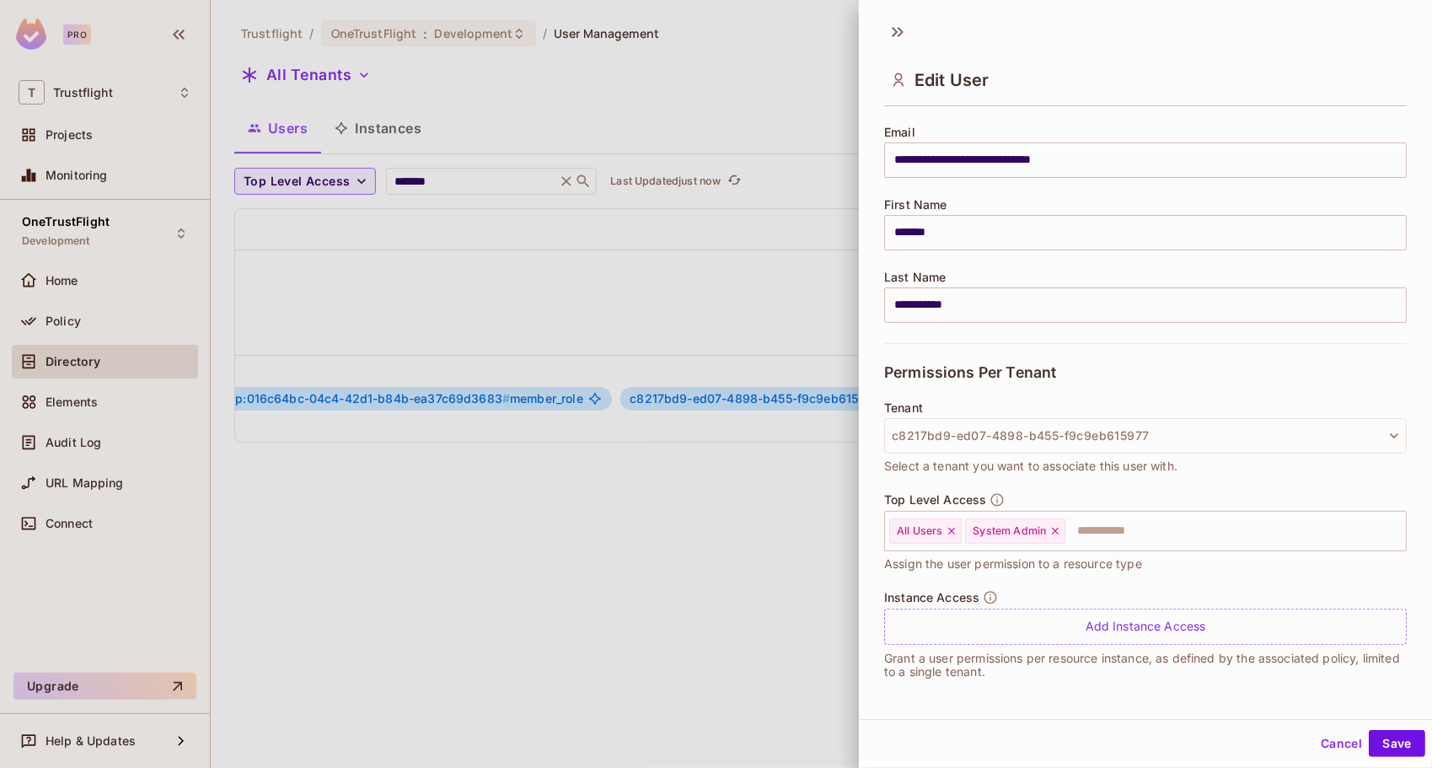 The height and width of the screenshot is (768, 1432). What do you see at coordinates (952, 80) in the screenshot?
I see `span: Edit User` at bounding box center [952, 80].